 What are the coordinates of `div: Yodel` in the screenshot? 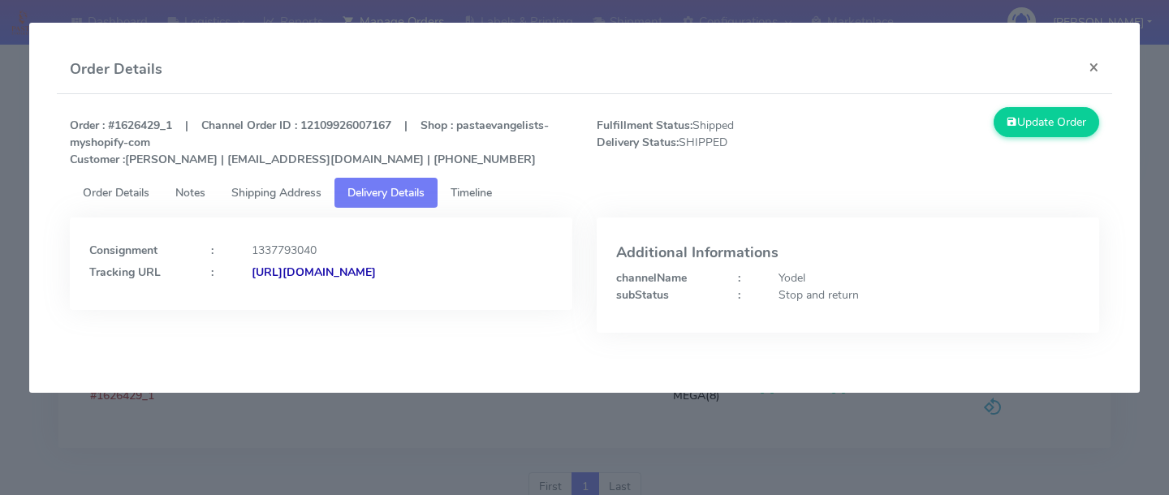 It's located at (929, 278).